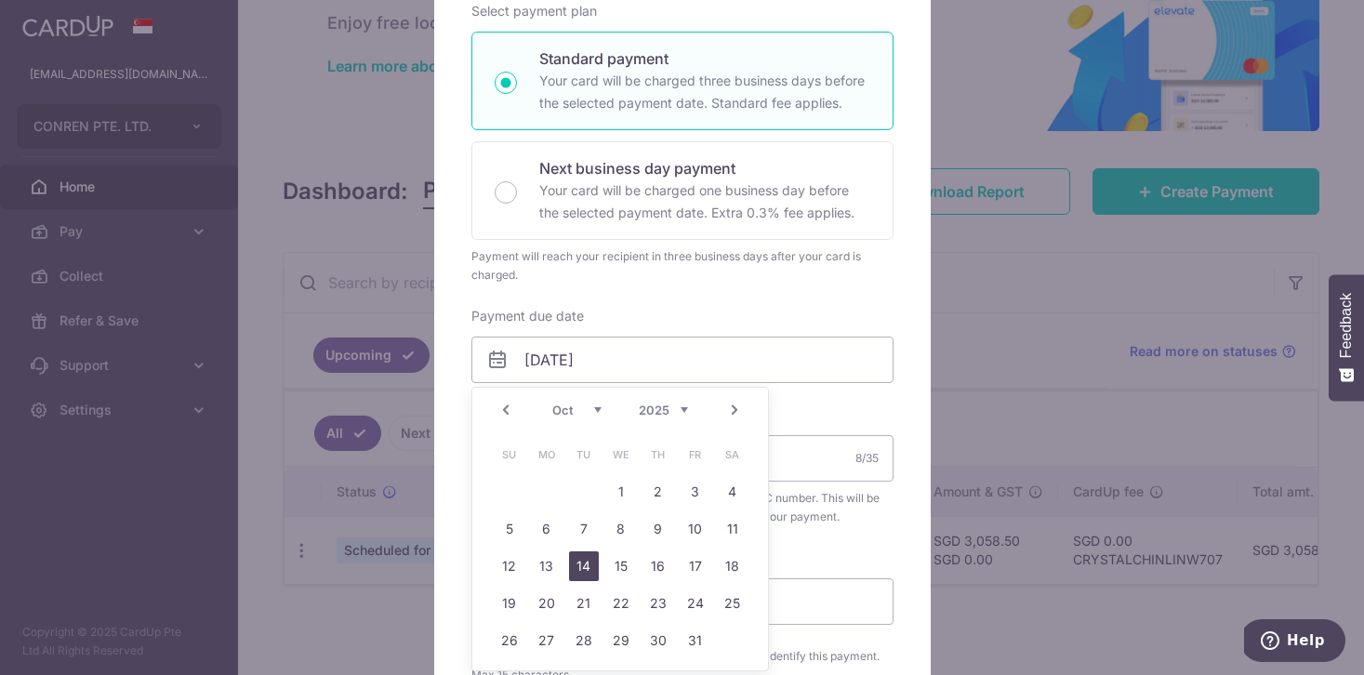  Describe the element at coordinates (696, 492) in the screenshot. I see `a: 3` at that location.